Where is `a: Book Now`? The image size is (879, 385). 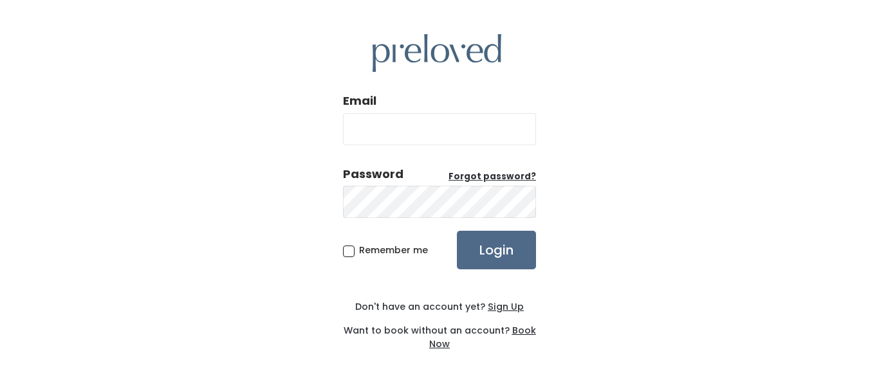 a: Book Now is located at coordinates (483, 337).